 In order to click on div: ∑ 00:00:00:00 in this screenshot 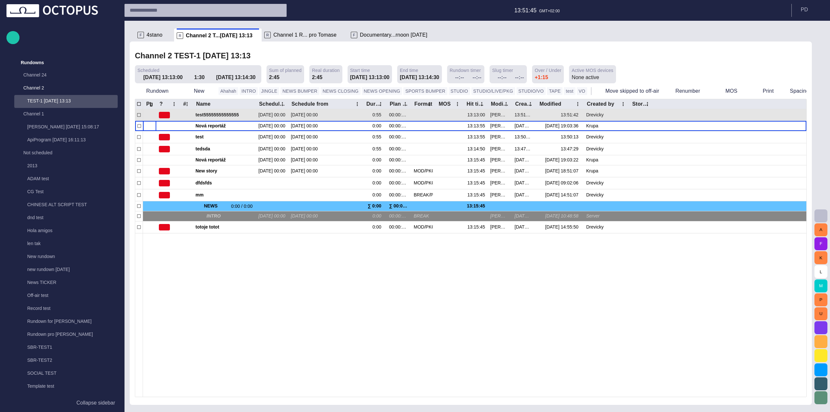, I will do `click(399, 206)`.